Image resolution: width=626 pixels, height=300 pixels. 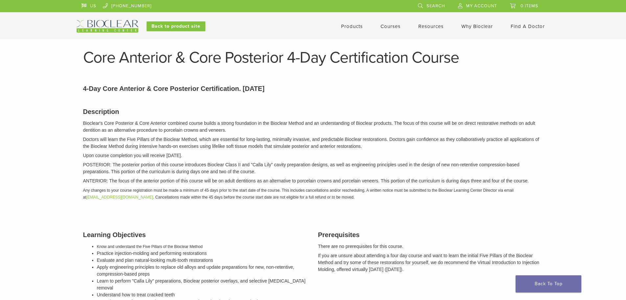 I want to click on a: Back to product site, so click(x=176, y=26).